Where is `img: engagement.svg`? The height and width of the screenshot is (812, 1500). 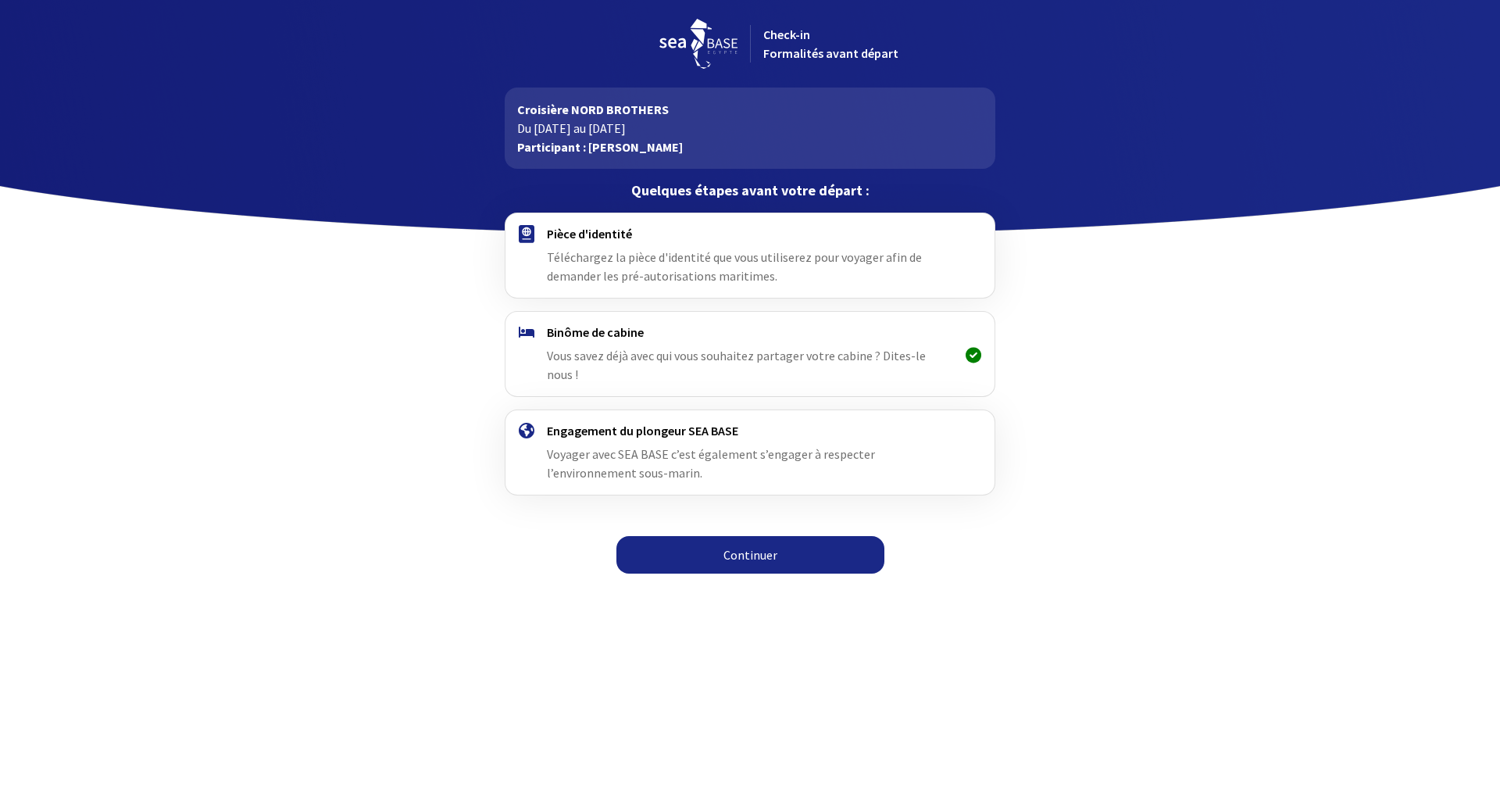
img: engagement.svg is located at coordinates (526, 430).